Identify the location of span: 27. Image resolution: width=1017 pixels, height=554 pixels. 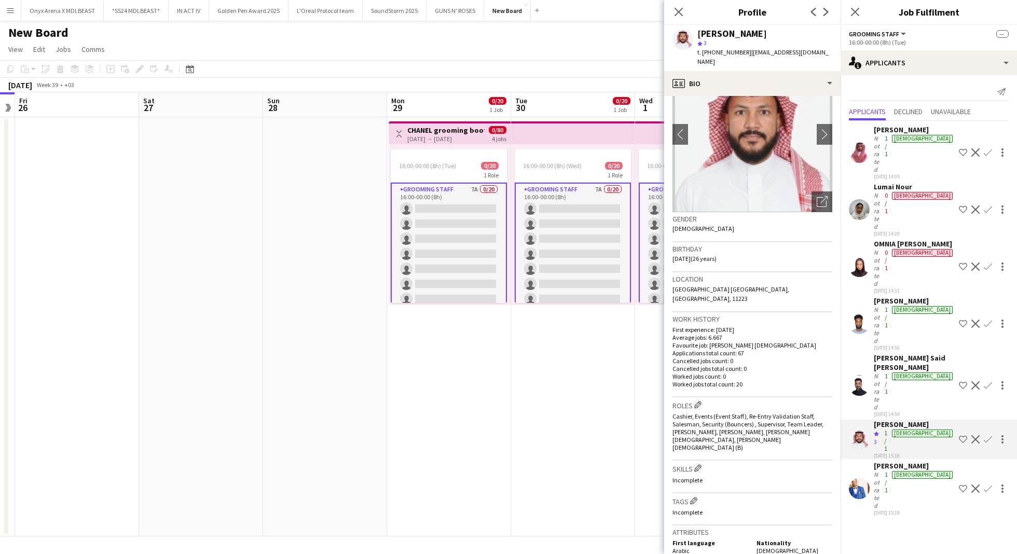
(148, 107).